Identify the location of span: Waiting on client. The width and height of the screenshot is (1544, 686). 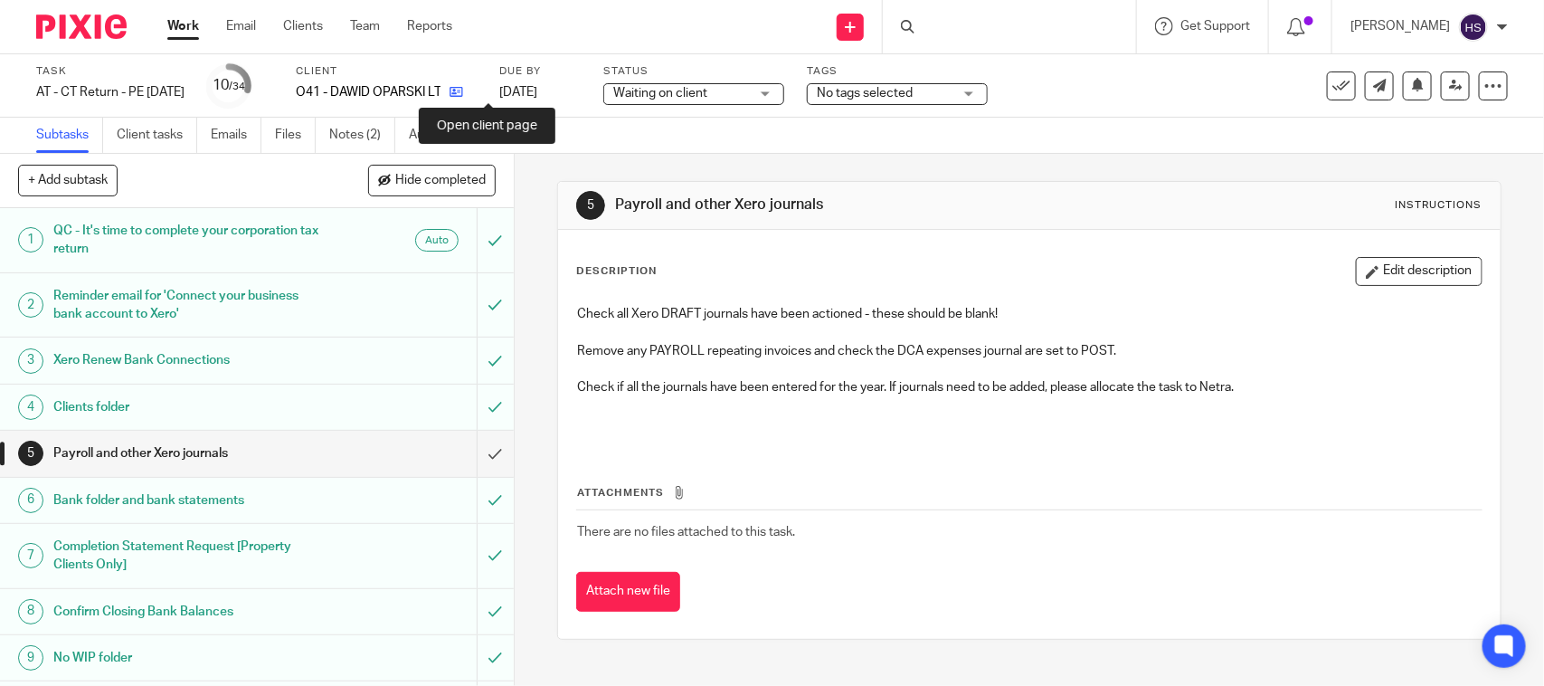
(660, 93).